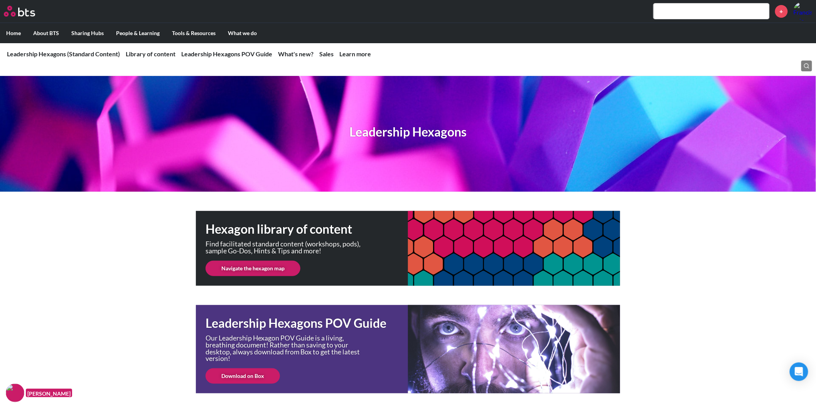  Describe the element at coordinates (27, 11) in the screenshot. I see `a: Go home` at that location.